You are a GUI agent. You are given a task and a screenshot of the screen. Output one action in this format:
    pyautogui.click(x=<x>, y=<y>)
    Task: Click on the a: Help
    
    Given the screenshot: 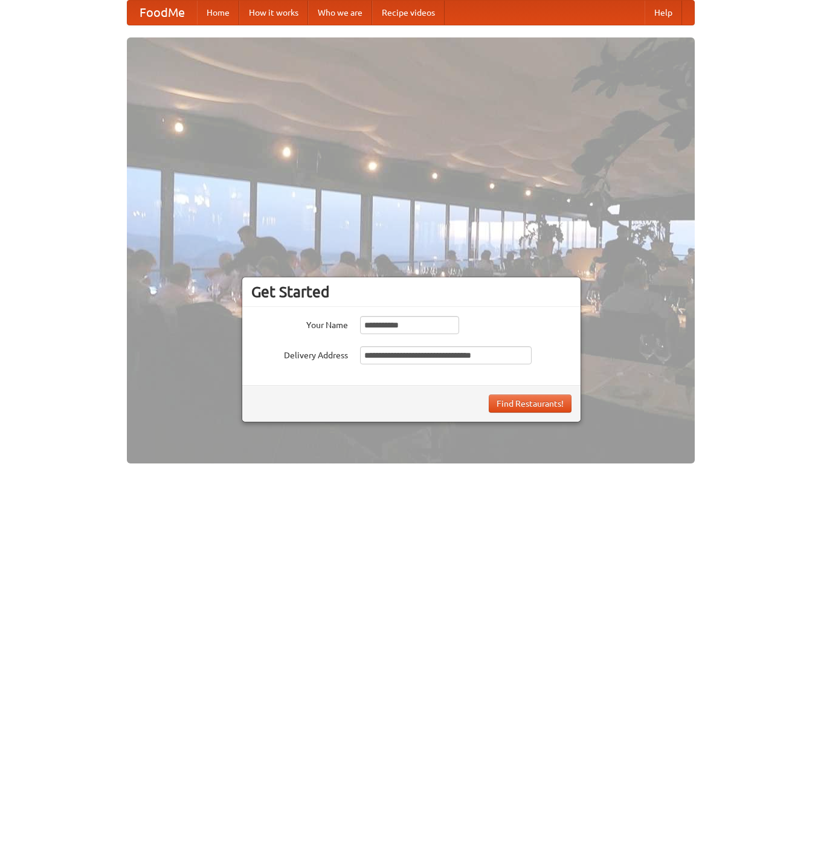 What is the action you would take?
    pyautogui.click(x=663, y=13)
    